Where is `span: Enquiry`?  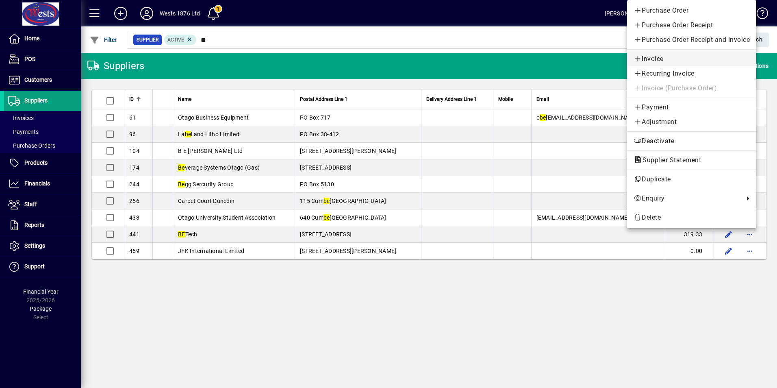
span: Enquiry is located at coordinates (687, 198).